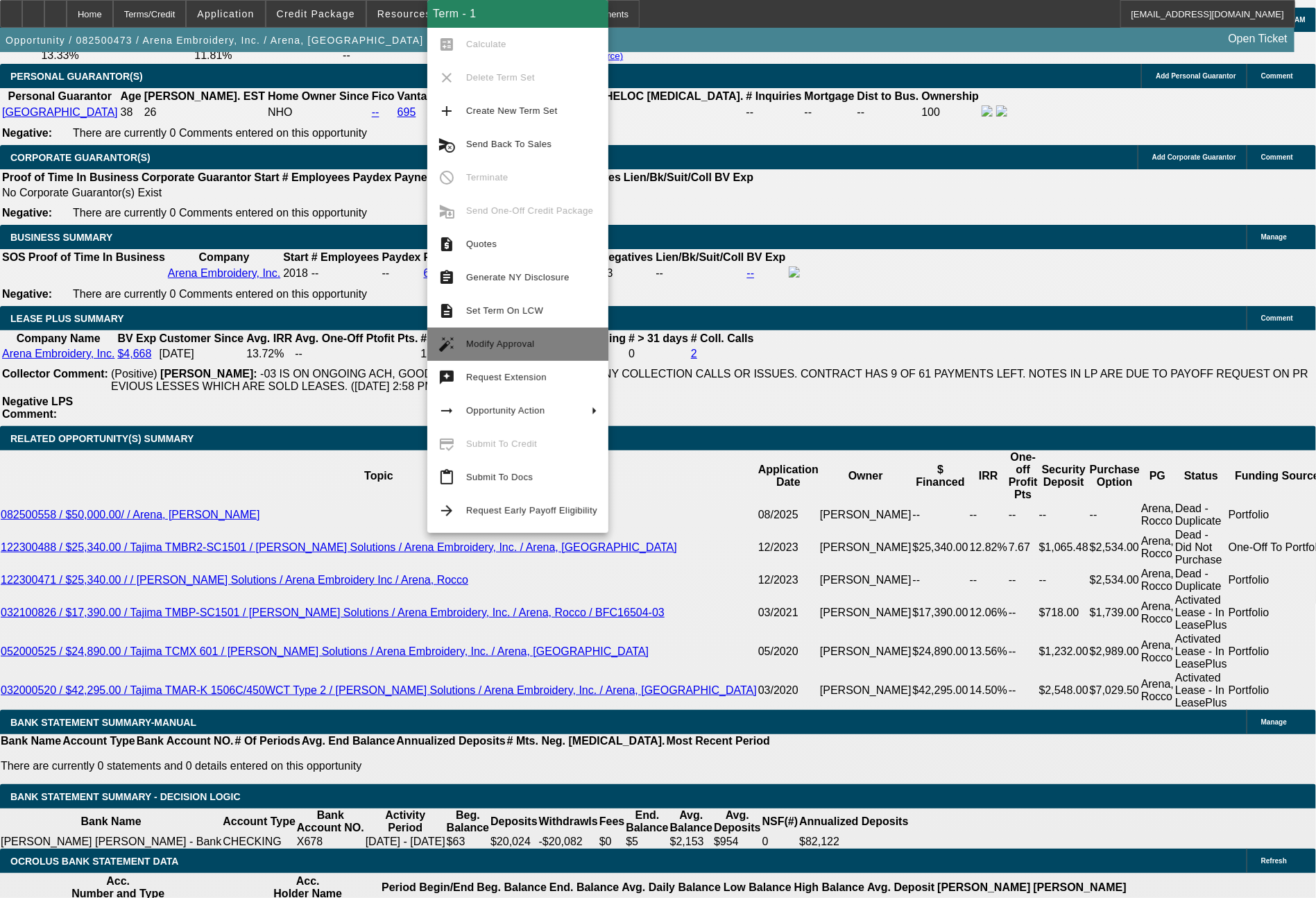 This screenshot has height=898, width=1316. I want to click on b: Avg. One-Off Ptofit Pts., so click(356, 338).